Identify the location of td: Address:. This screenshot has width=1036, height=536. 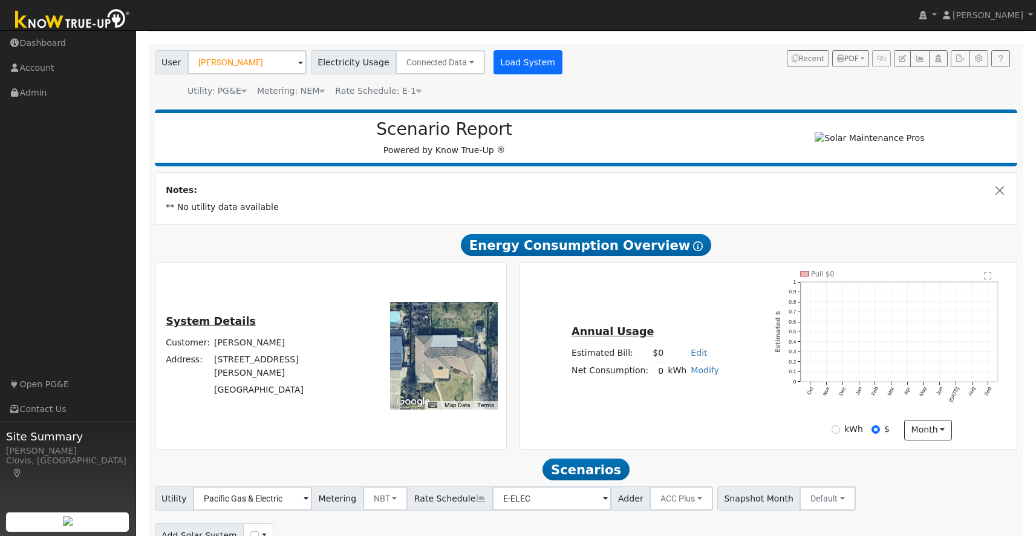
(188, 366).